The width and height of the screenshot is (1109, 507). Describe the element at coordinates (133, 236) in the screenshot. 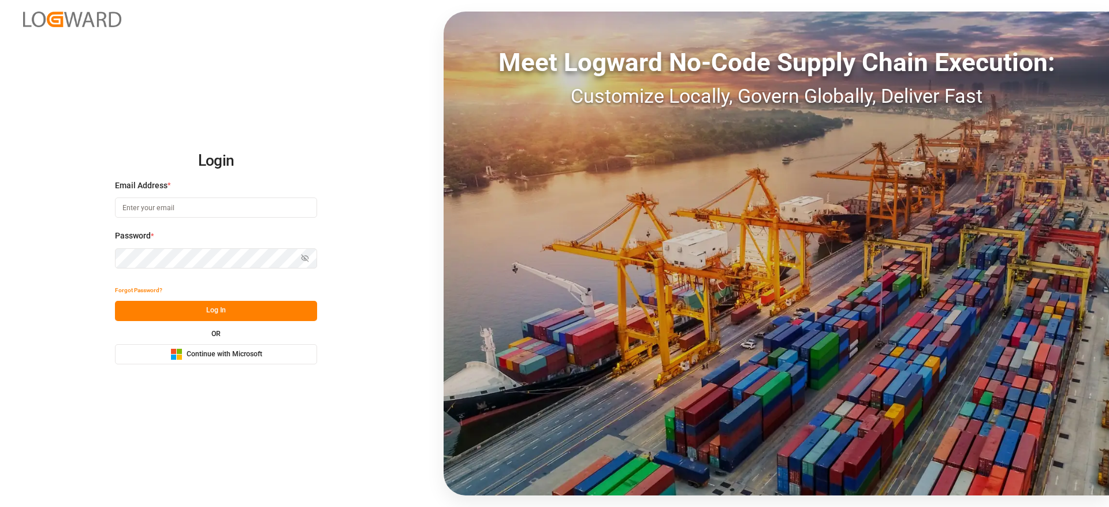

I see `span: Password` at that location.